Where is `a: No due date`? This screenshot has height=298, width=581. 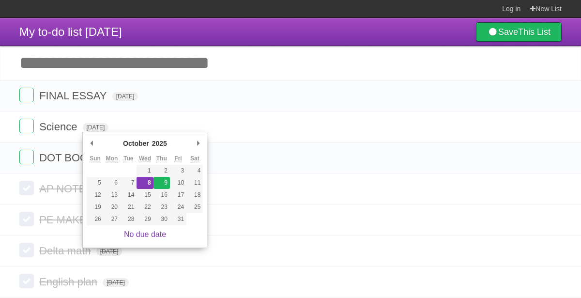
a: No due date is located at coordinates (145, 234).